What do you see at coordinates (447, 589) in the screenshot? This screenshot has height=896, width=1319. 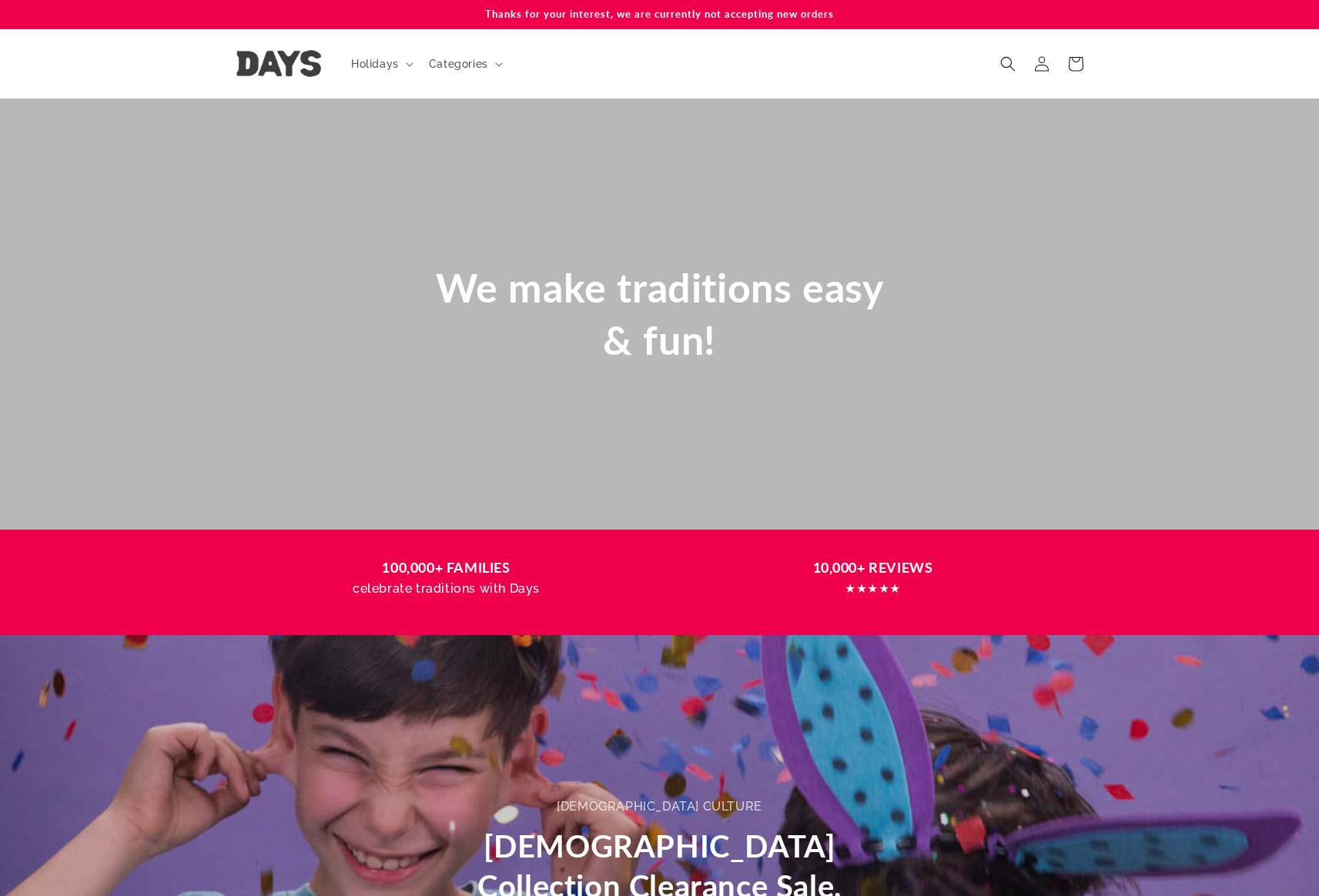 I see `p: celebrate traditions with Days` at bounding box center [447, 589].